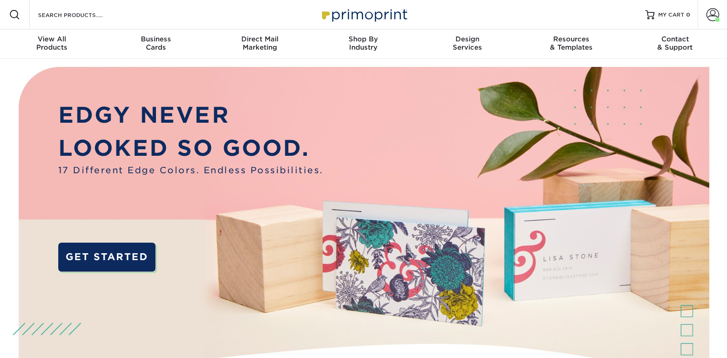  Describe the element at coordinates (676, 39) in the screenshot. I see `span: Contact` at that location.